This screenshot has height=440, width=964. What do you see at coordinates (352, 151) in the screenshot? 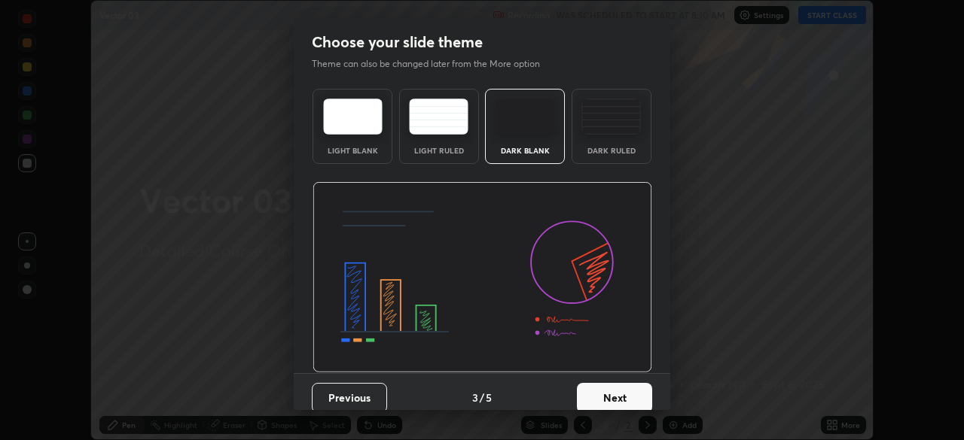
I see `div: Light Blank` at bounding box center [352, 151].